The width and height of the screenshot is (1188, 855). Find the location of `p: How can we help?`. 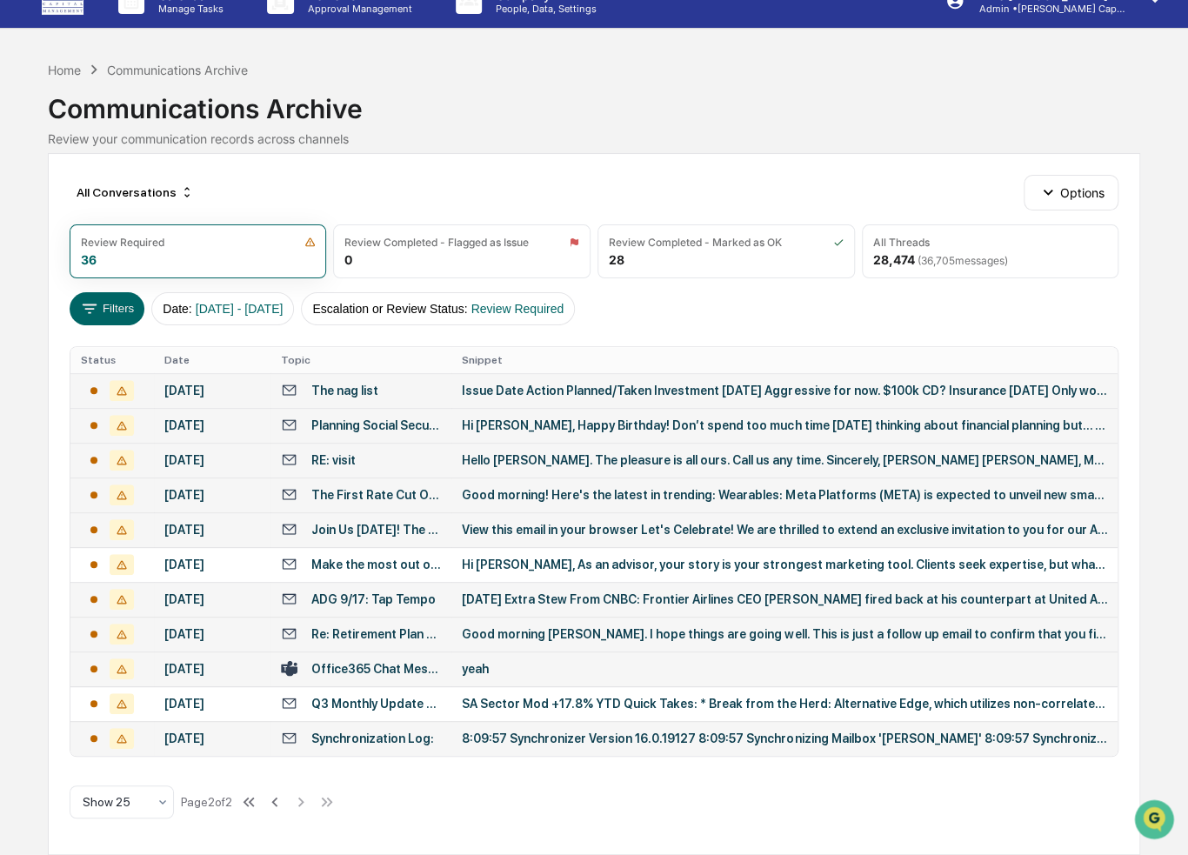

p: How can we help? is located at coordinates (167, 50).